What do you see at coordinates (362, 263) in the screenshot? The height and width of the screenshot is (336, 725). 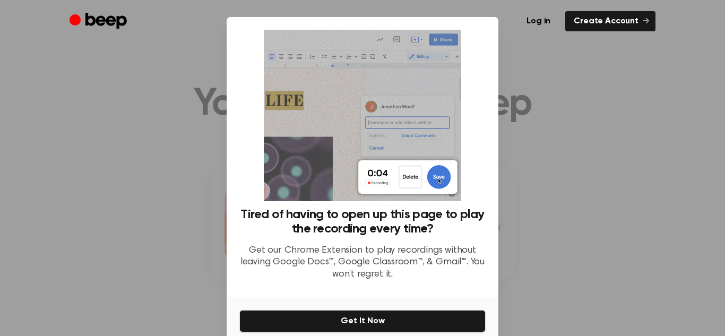 I see `p: Get our Chrome Extension to play recordings without leaving Google Docs™, Google Classroom™, & Gm...` at bounding box center [362, 263].